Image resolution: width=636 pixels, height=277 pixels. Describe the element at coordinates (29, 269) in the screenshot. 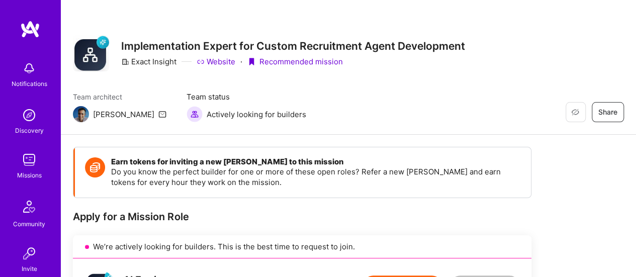

I see `div: Invite` at that location.